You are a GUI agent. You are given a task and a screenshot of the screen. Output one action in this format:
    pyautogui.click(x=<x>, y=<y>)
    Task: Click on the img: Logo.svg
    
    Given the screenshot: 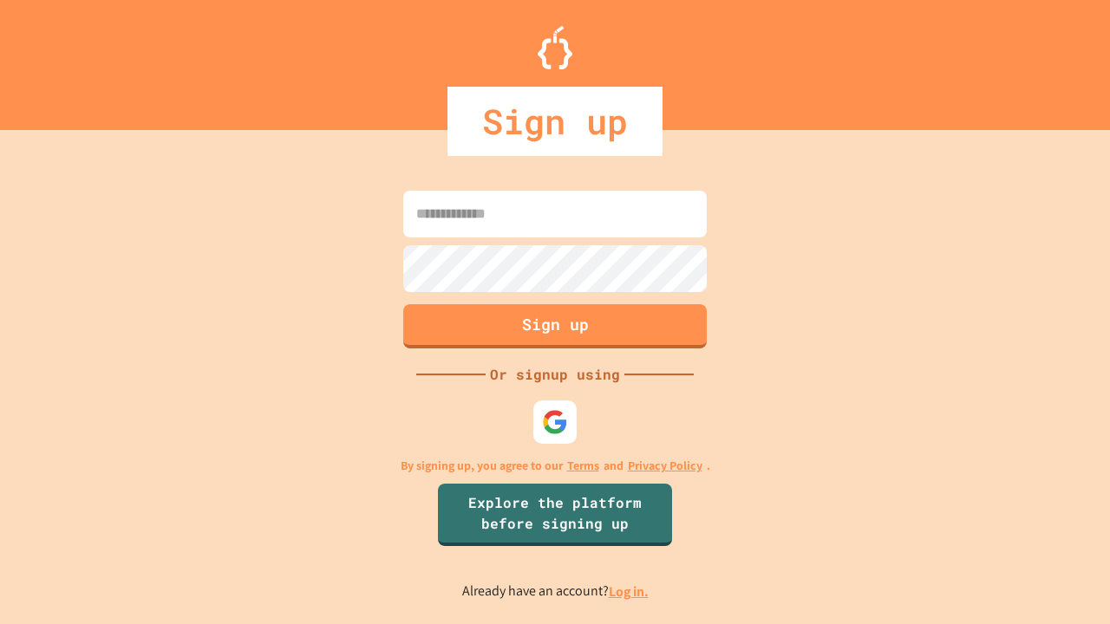 What is the action you would take?
    pyautogui.click(x=555, y=48)
    